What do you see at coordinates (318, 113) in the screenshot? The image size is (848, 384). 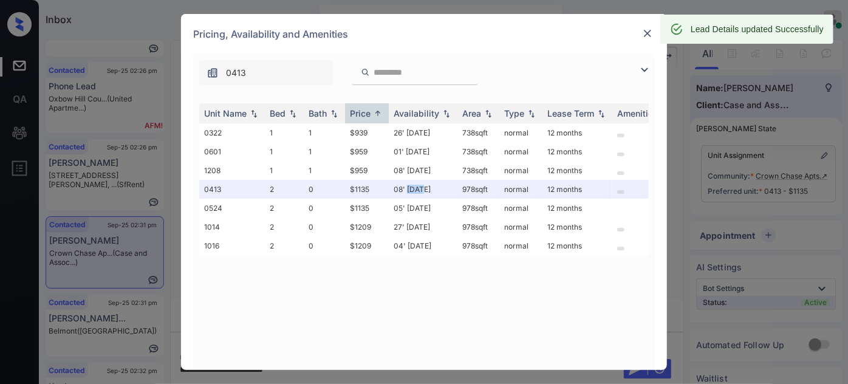 I see `div: Bath` at bounding box center [318, 113].